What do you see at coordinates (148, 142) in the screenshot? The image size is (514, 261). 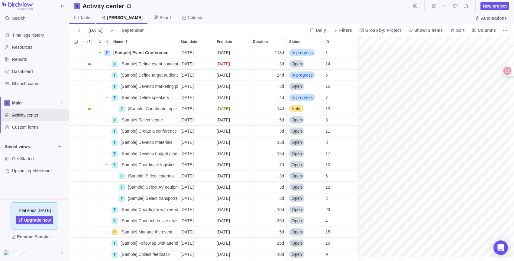 I see `div: [Sample] Develop materials` at bounding box center [148, 142].